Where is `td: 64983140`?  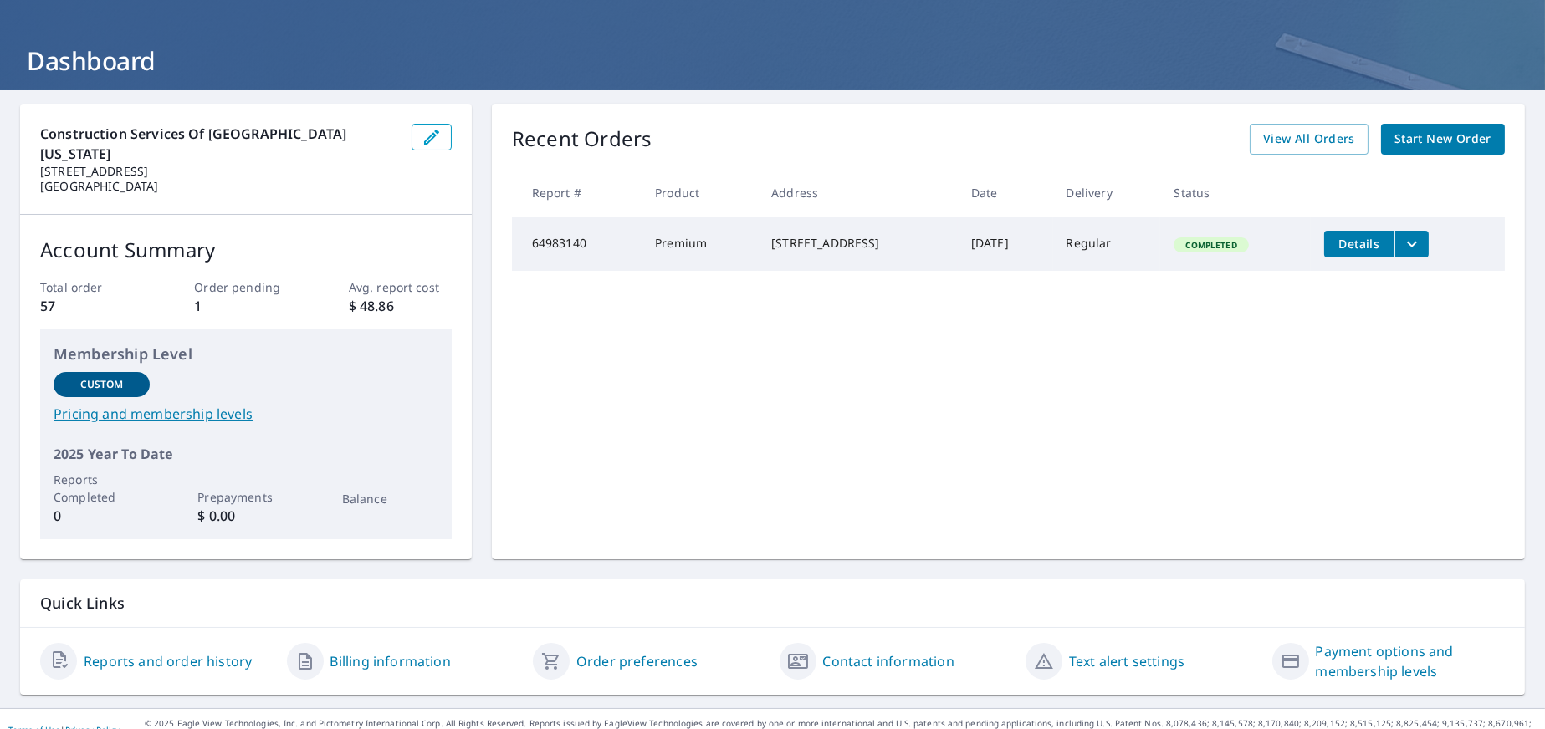 td: 64983140 is located at coordinates (577, 244).